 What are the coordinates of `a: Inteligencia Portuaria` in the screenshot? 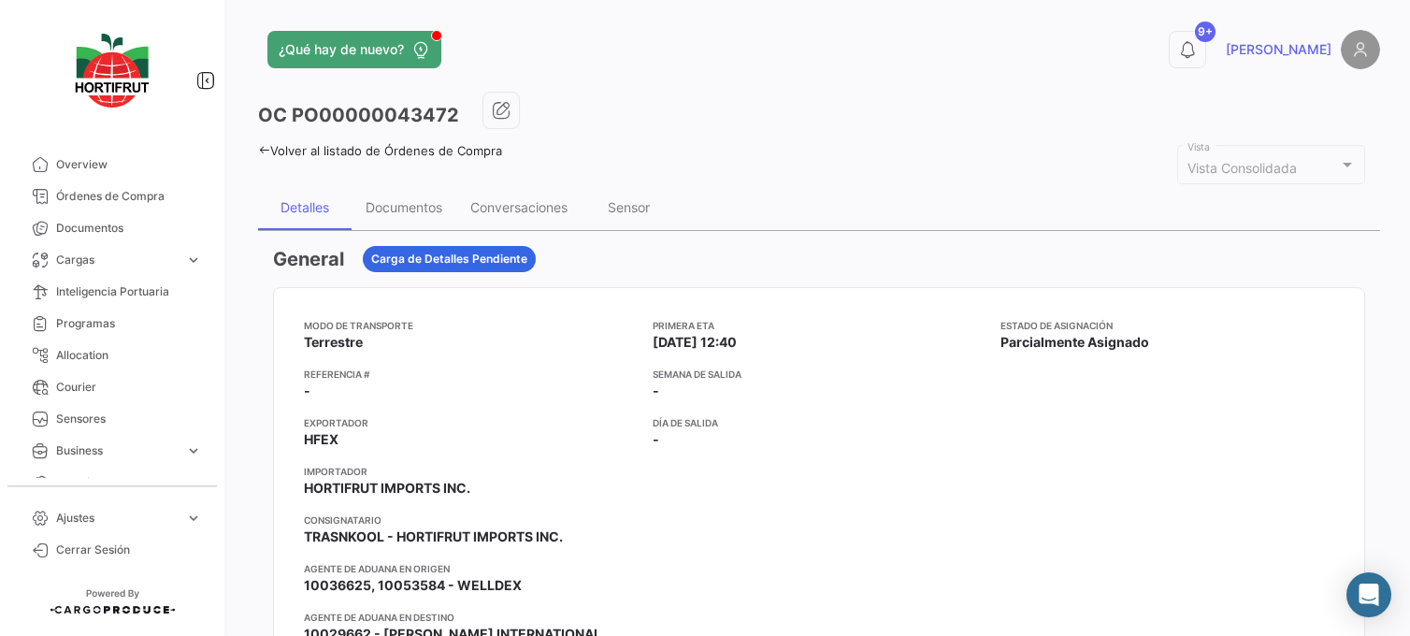 It's located at (112, 292).